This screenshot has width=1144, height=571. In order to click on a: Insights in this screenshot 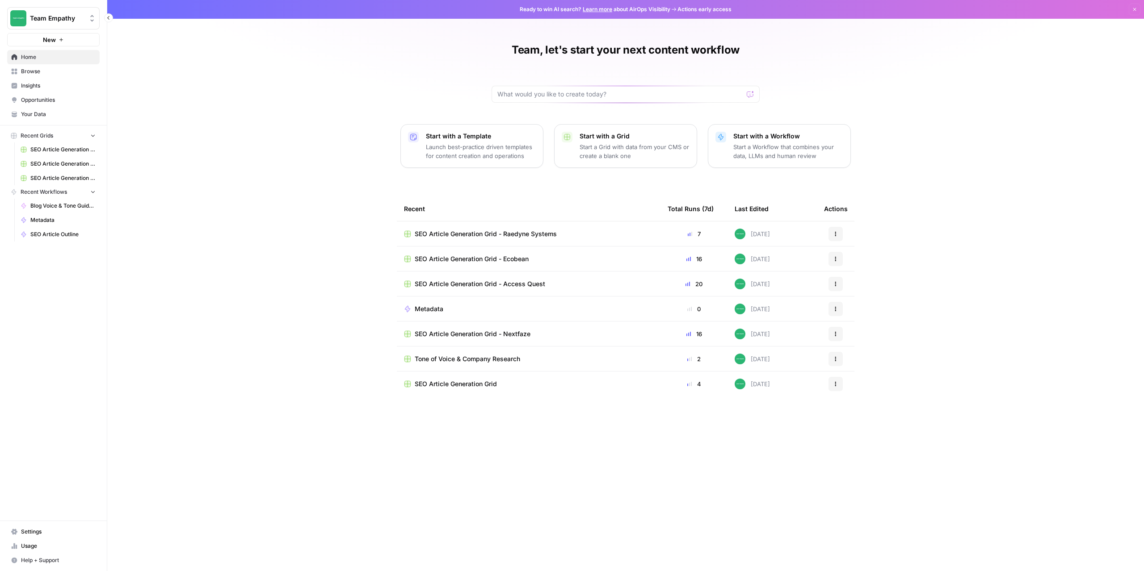, I will do `click(53, 86)`.